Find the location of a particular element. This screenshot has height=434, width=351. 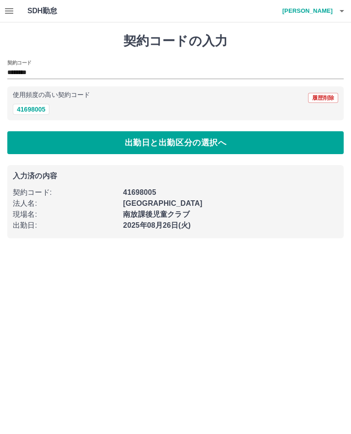

b: 2025年08月26日(火) is located at coordinates (157, 225).